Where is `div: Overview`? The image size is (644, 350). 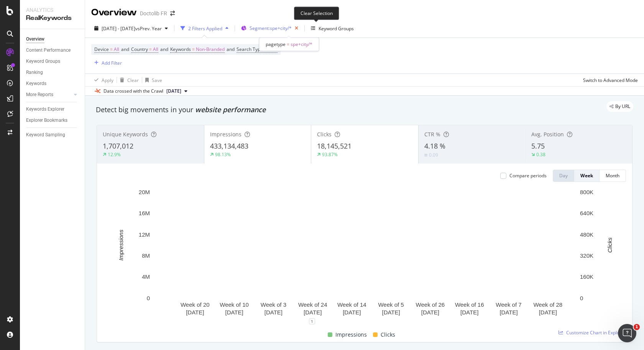
div: Overview is located at coordinates (35, 39).